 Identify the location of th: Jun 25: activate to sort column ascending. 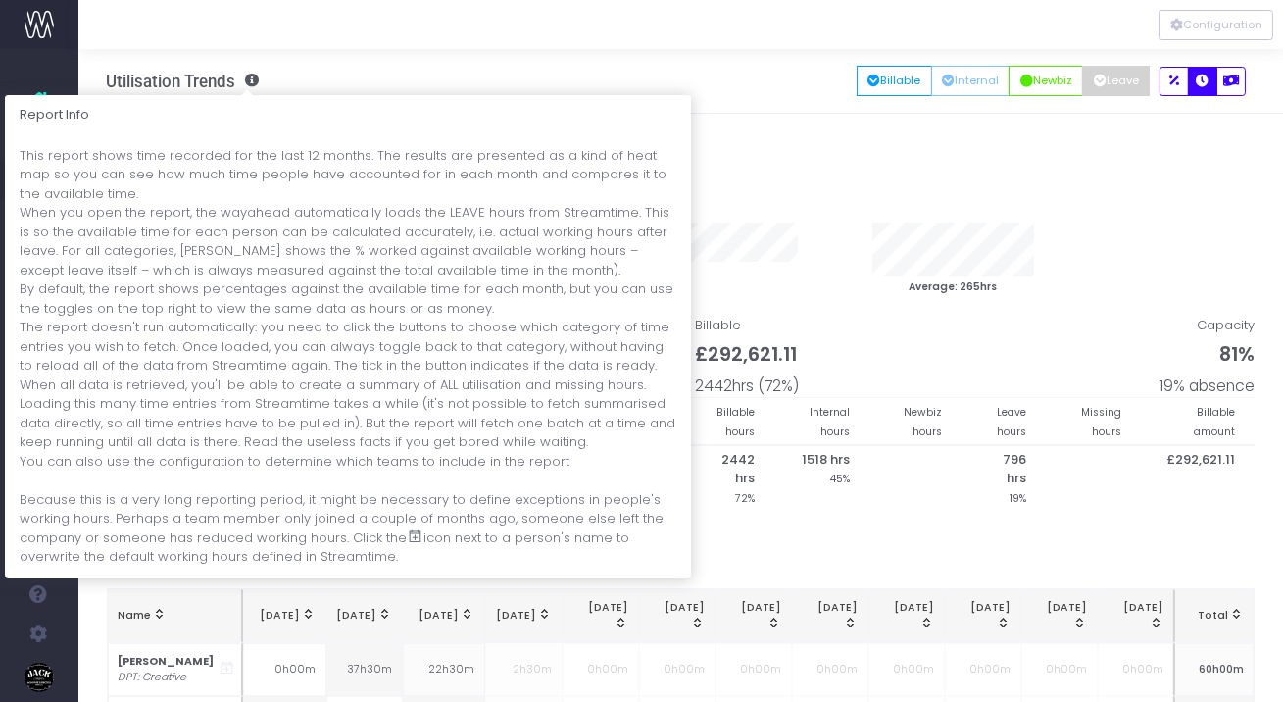
(284, 616).